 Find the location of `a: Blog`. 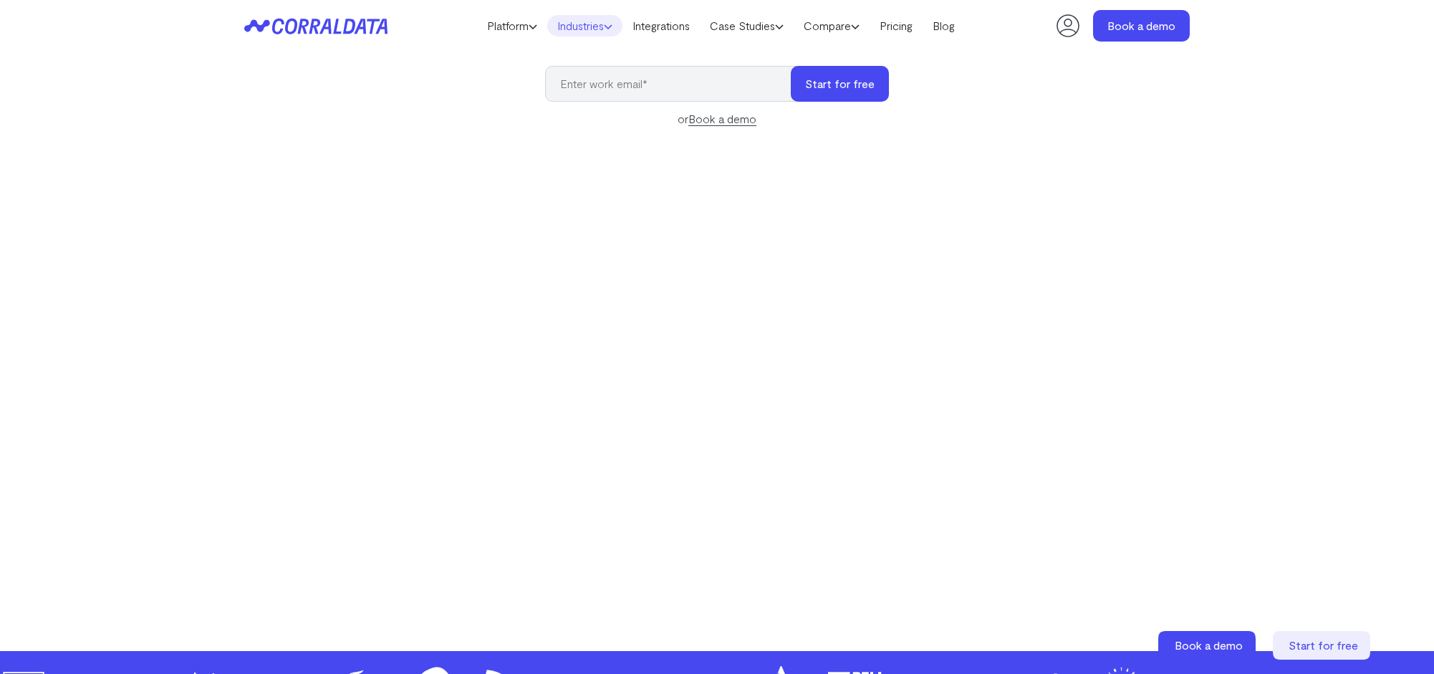

a: Blog is located at coordinates (943, 26).